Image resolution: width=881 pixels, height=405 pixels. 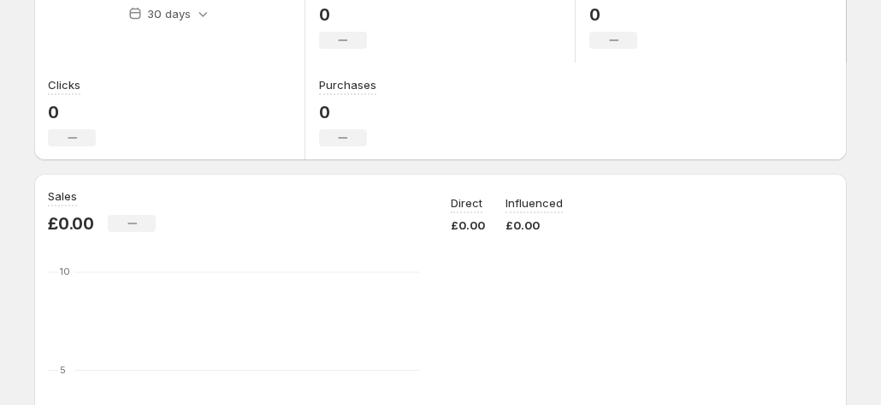 I want to click on h3: Sales, so click(x=62, y=196).